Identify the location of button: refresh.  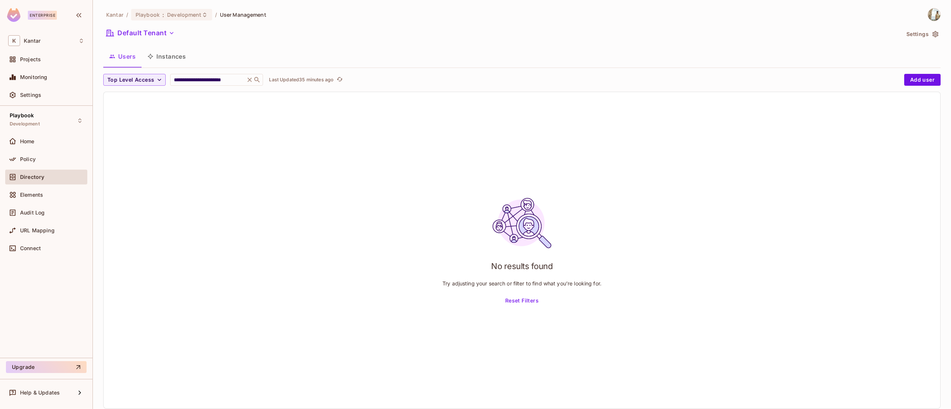
(339, 80).